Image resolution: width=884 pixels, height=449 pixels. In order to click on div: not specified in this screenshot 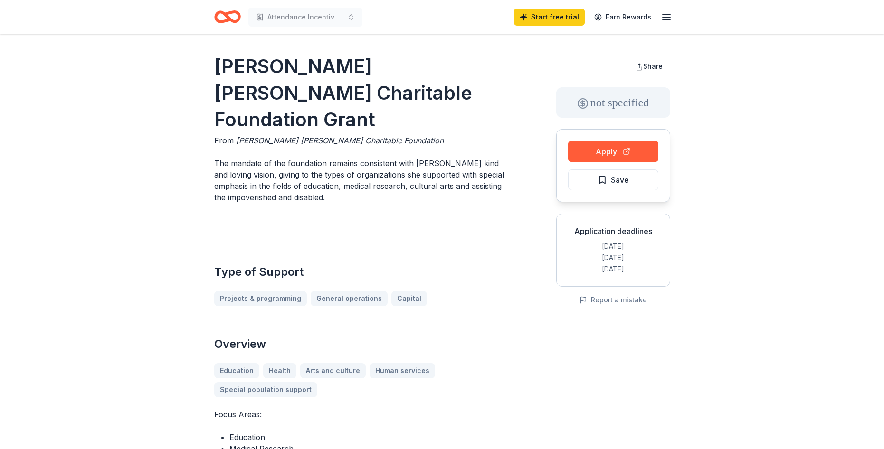, I will do `click(613, 103)`.